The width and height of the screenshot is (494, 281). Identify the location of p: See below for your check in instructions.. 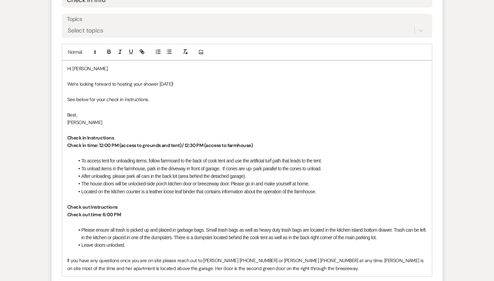
(247, 100).